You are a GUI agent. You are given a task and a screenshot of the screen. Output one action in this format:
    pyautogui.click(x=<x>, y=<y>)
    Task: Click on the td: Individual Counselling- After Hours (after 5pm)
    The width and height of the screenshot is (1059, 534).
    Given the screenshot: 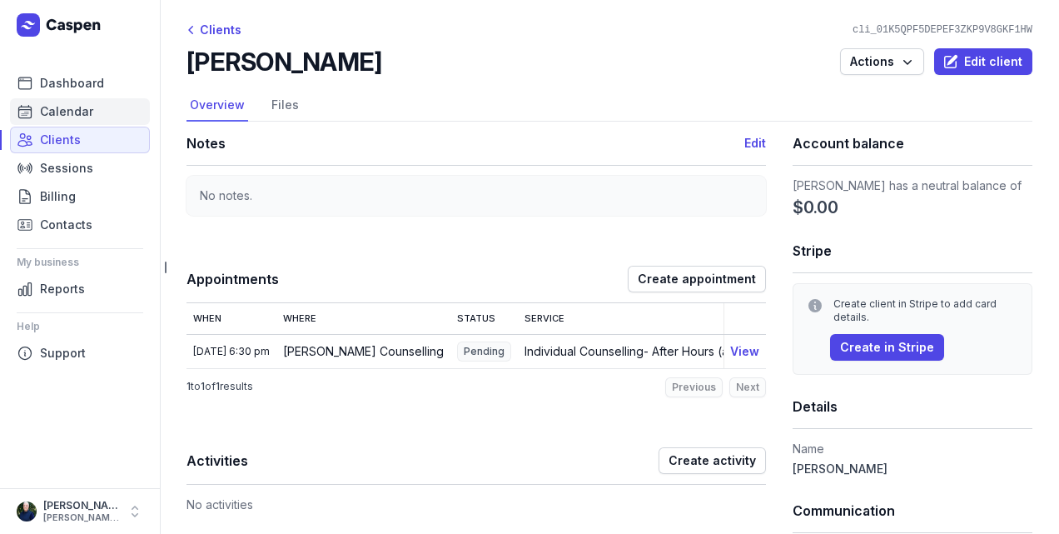 What is the action you would take?
    pyautogui.click(x=652, y=350)
    